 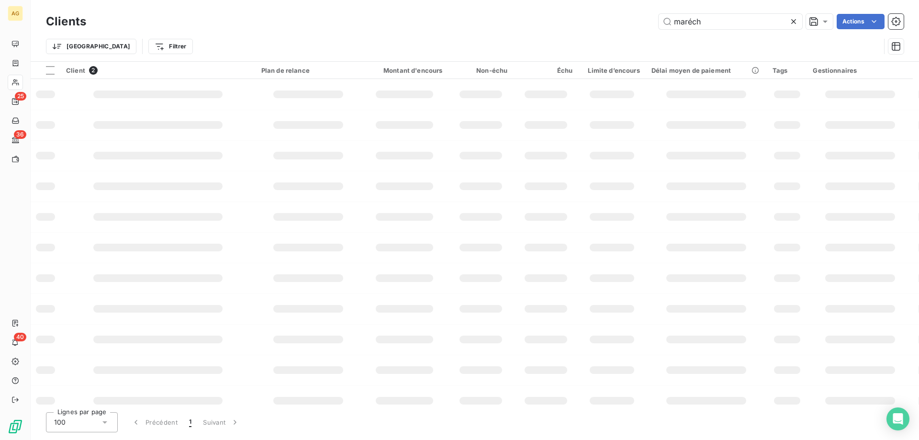 What do you see at coordinates (15, 13) in the screenshot?
I see `div: AG` at bounding box center [15, 13].